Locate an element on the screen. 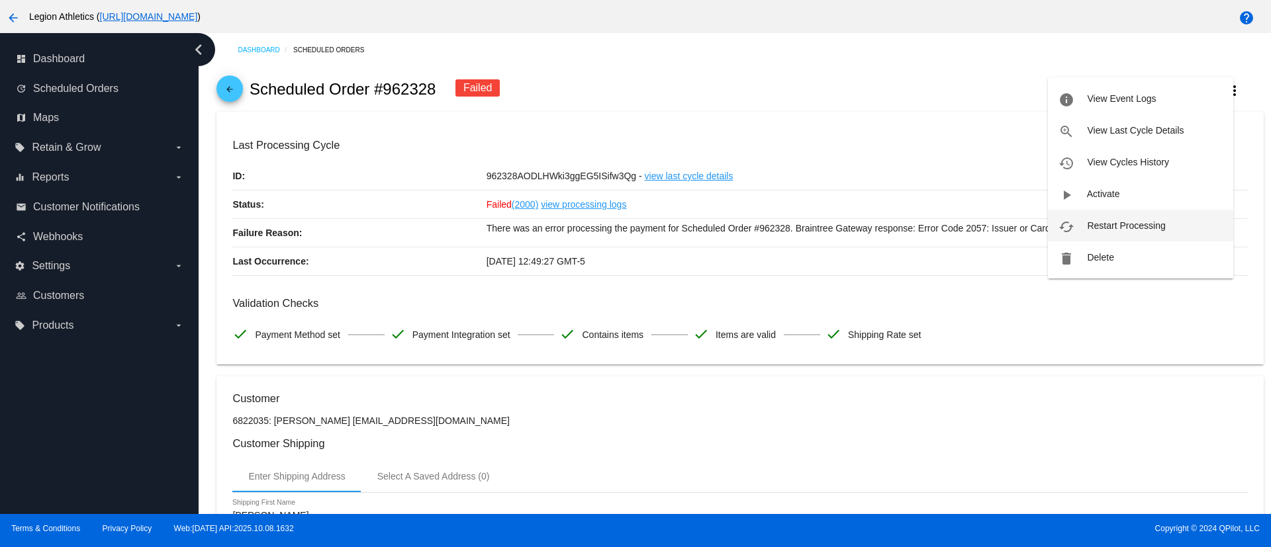  span: Delete is located at coordinates (1100, 257).